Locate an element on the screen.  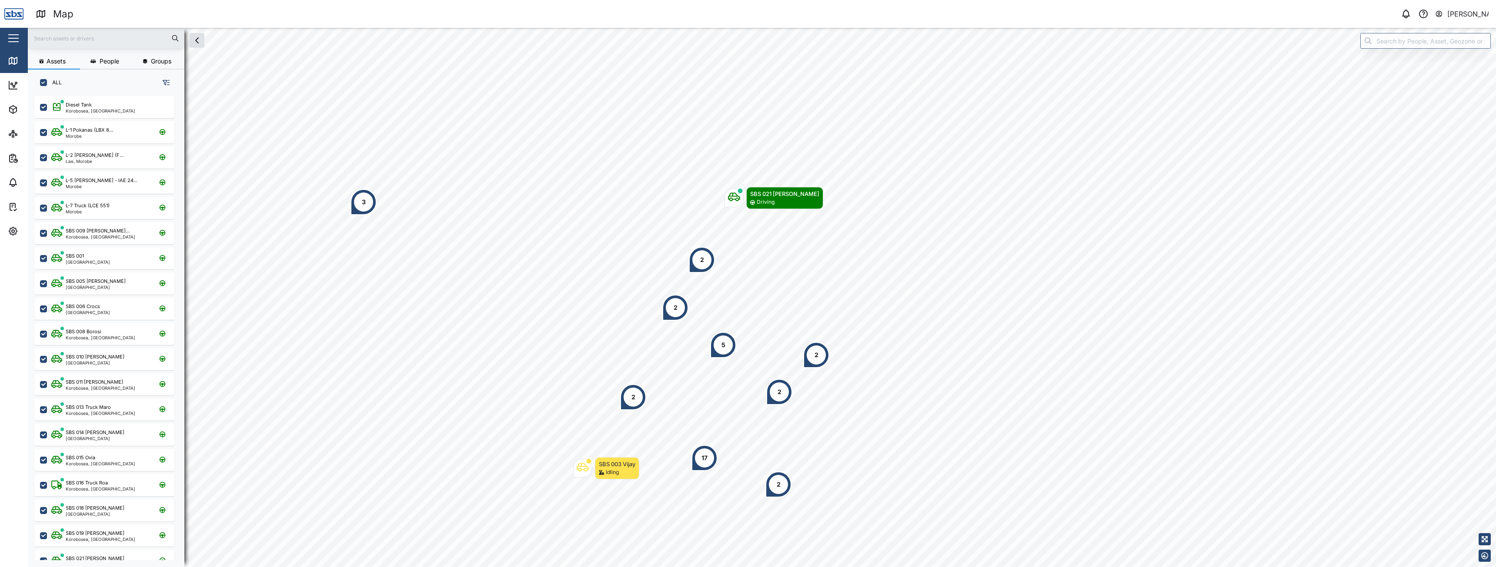
span: People is located at coordinates (109, 61).